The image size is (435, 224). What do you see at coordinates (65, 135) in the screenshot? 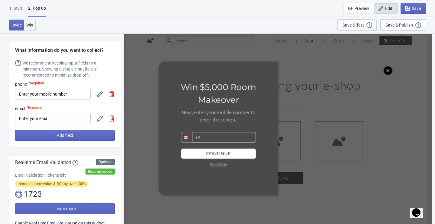
I see `span: Add field` at bounding box center [65, 135].